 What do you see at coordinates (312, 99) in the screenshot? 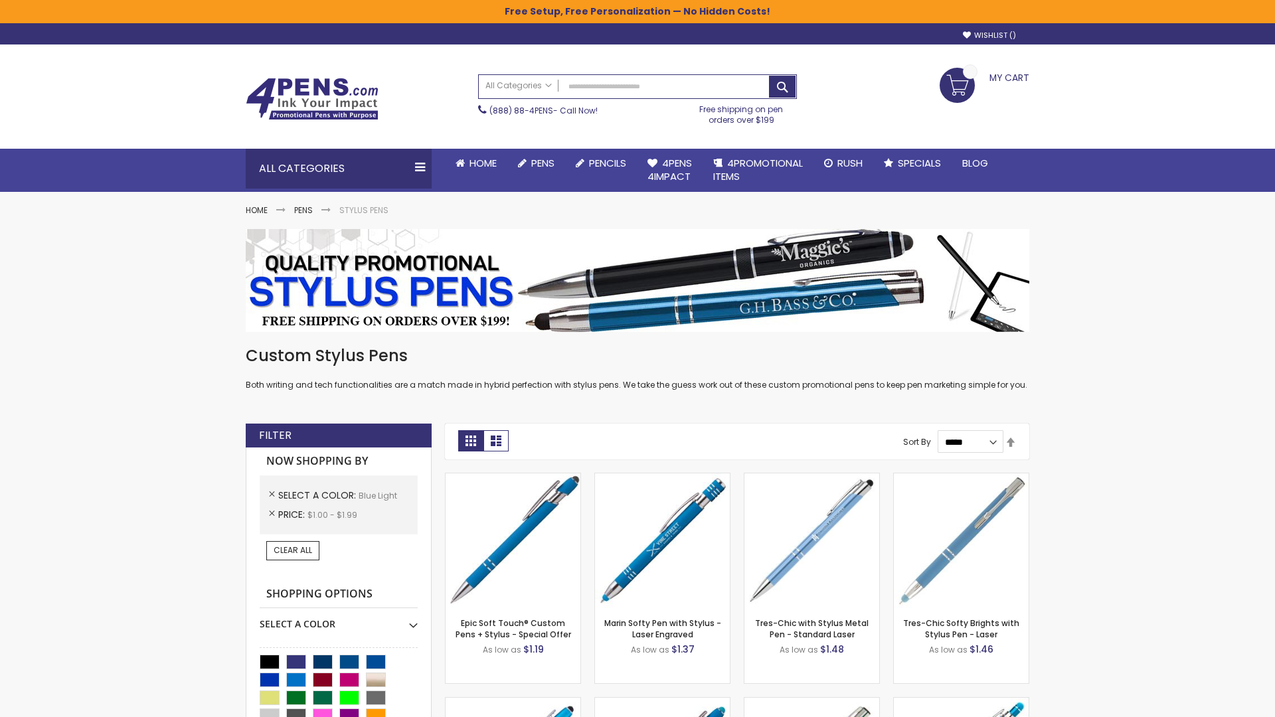
I see `img: 4Pens Custom Pens and Promotional Products` at bounding box center [312, 99].